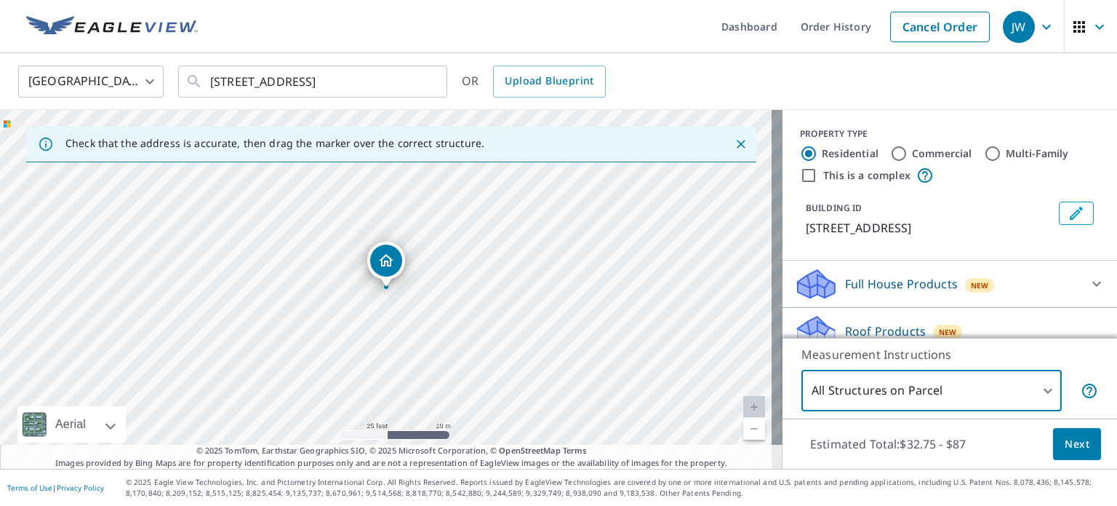 The width and height of the screenshot is (1117, 506). What do you see at coordinates (391, 450) in the screenshot?
I see `span: © 2025 TomTom, Earthstar Geographics SIO, © 2025 Microsoft Corporation, ©` at bounding box center [391, 450].